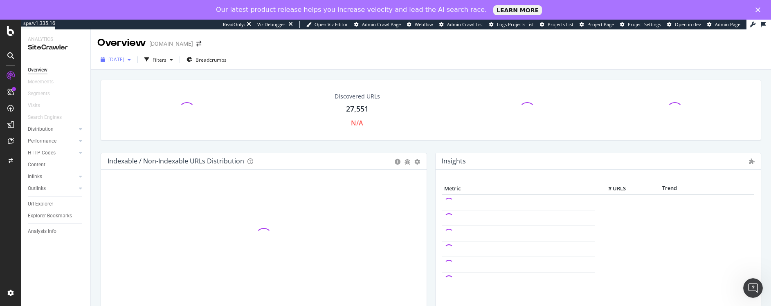  What do you see at coordinates (727, 24) in the screenshot?
I see `span: Admin Page` at bounding box center [727, 24].